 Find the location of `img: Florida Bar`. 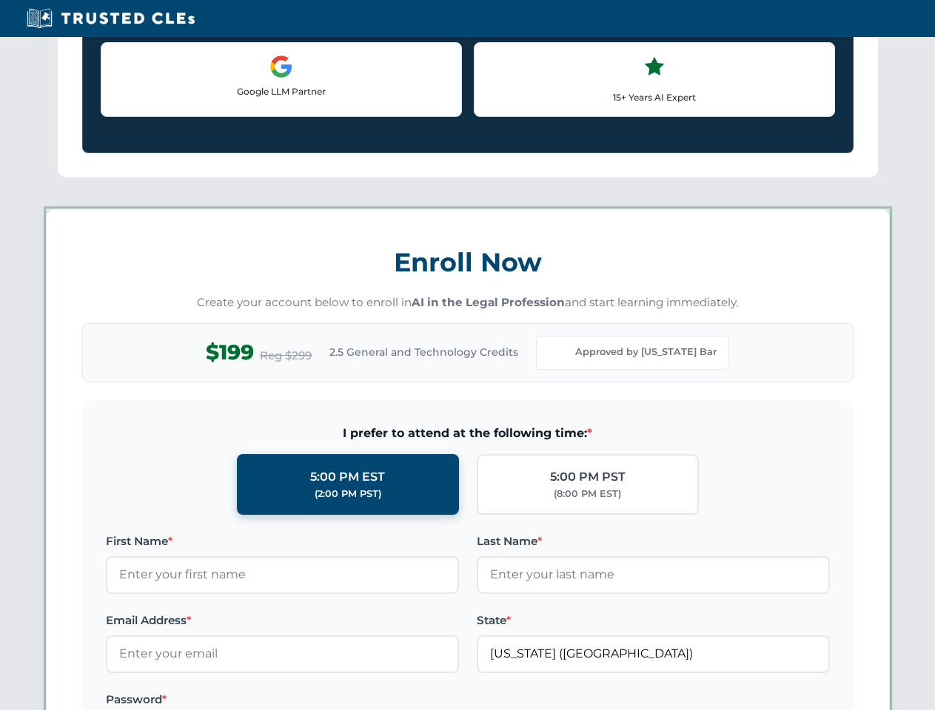

img: Florida Bar is located at coordinates (559, 353).